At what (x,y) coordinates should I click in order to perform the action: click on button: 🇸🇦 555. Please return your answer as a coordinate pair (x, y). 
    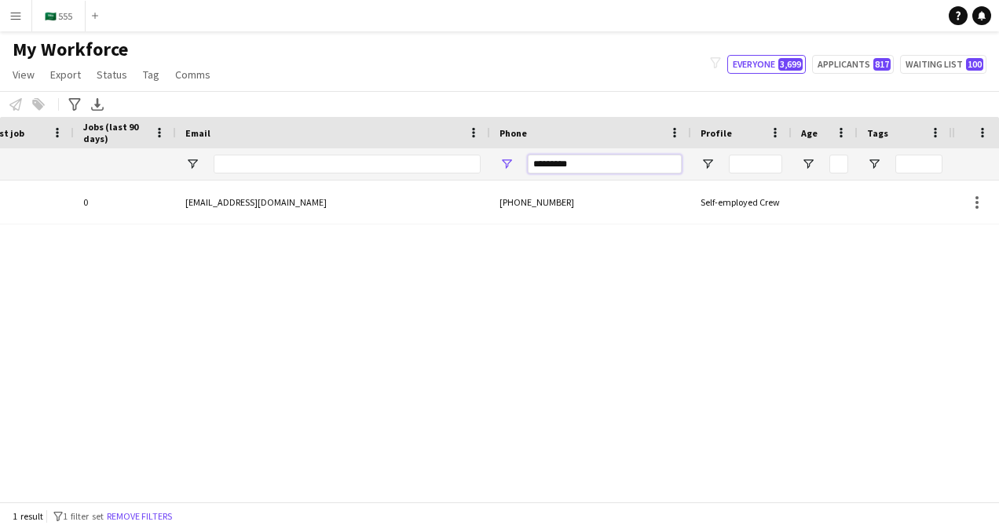
    Looking at the image, I should click on (59, 16).